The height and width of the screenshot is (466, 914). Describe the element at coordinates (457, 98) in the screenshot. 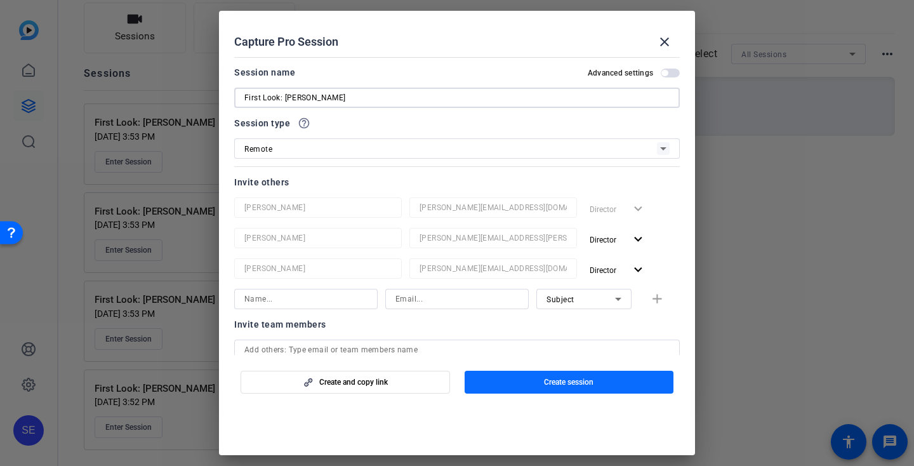

I see `input: Enter Session Name` at that location.